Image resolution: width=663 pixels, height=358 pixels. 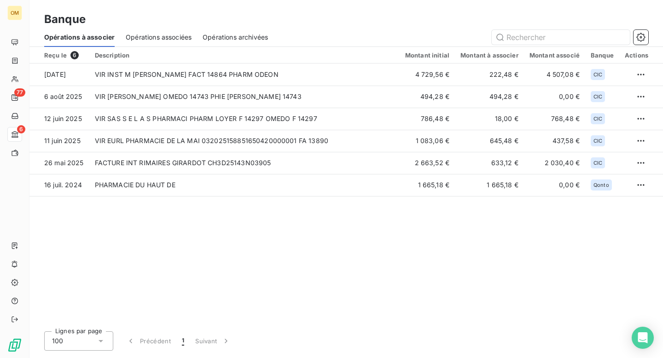 I want to click on td: VIR EURL PHARMACIE DE LA MAI 032025158851650420000001 FA 13890, so click(x=245, y=141).